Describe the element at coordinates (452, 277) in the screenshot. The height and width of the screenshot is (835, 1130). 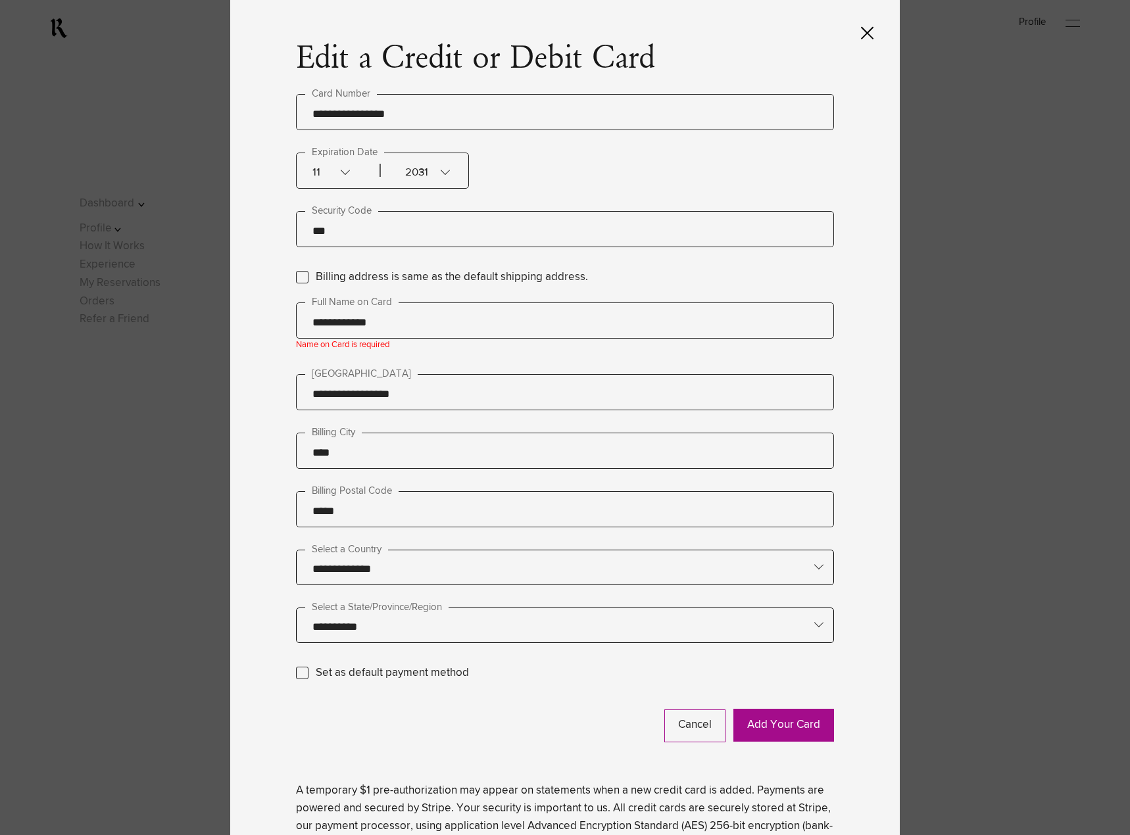
I see `label: Billing address is same as the default shipping address.` at that location.